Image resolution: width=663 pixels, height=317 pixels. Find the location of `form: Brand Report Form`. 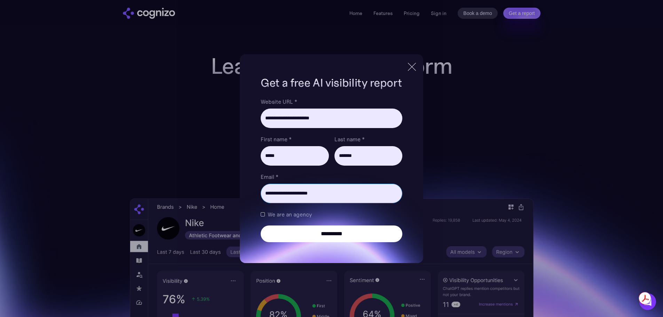

form: Brand Report Form is located at coordinates (331, 170).